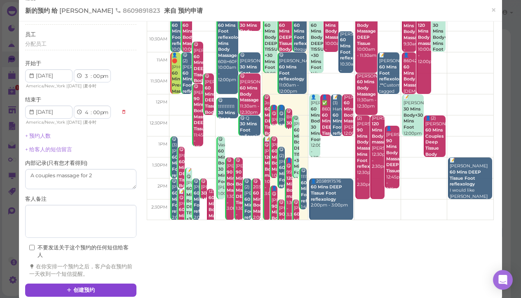  I want to click on span: 11:30am, so click(159, 81).